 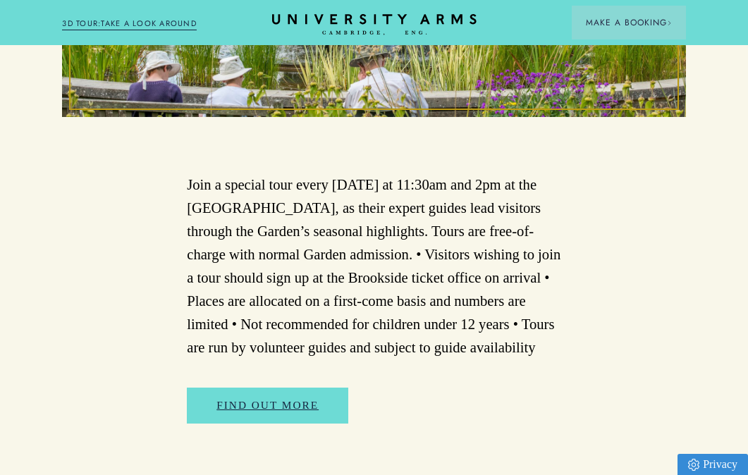 What do you see at coordinates (374, 25) in the screenshot?
I see `a: Home` at bounding box center [374, 25].